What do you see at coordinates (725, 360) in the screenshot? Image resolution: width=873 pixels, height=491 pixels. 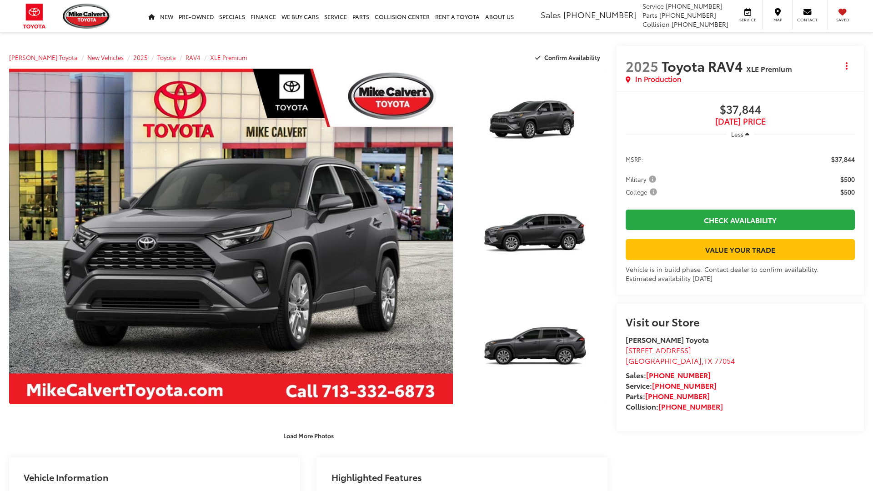 I see `span: 77054` at bounding box center [725, 360].